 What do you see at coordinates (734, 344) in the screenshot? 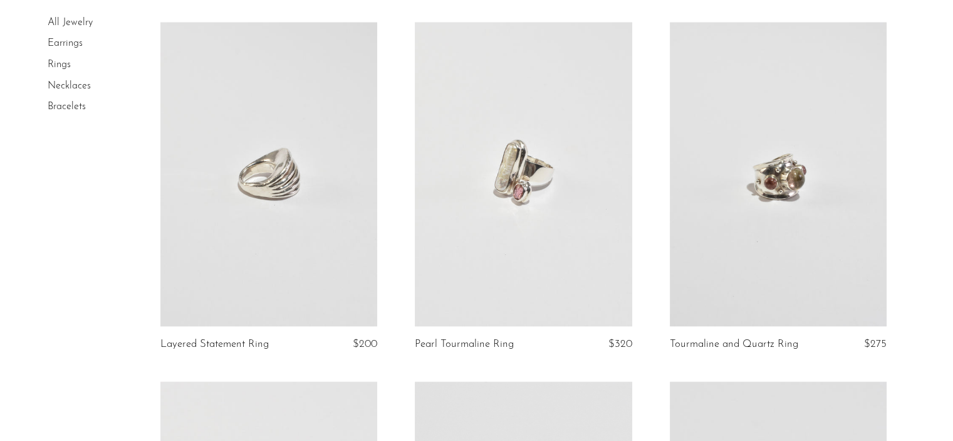
I see `a: Tourmaline and Quartz Ring` at bounding box center [734, 344].